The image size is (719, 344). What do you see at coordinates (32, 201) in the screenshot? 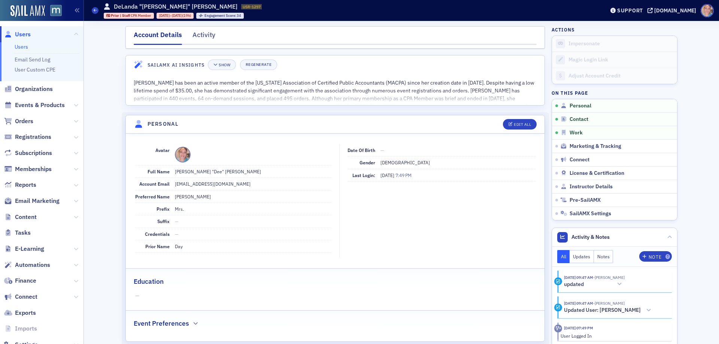
I see `a: Email Marketing` at bounding box center [32, 201].